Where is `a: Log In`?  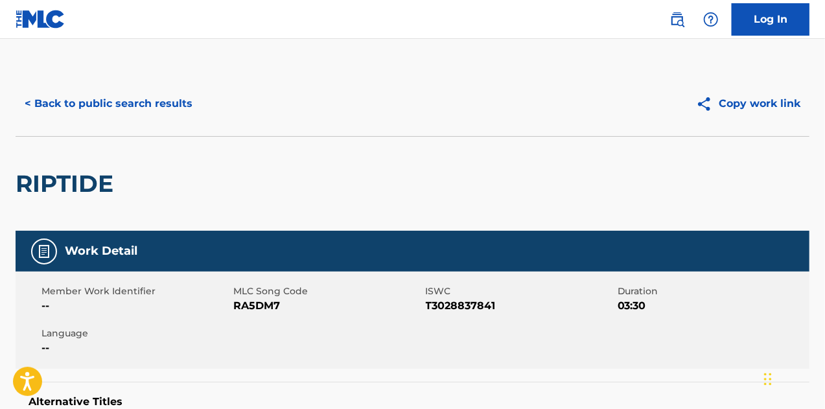 a: Log In is located at coordinates (770, 19).